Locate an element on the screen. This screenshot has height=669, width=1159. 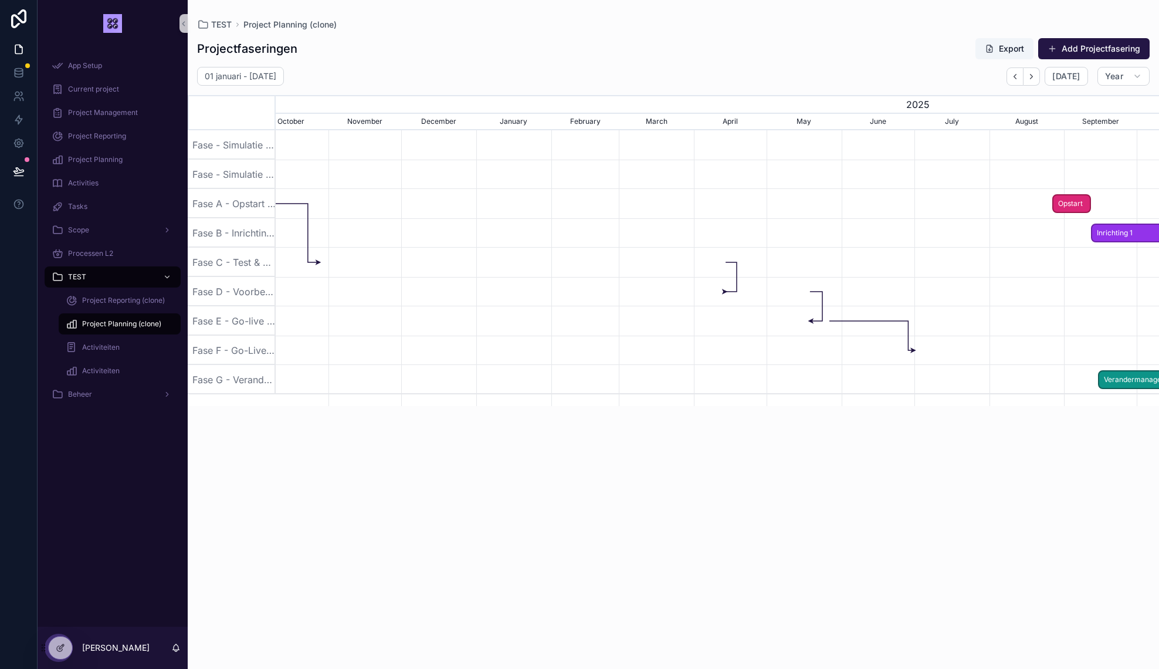
span: Opstart is located at coordinates (1072, 204).